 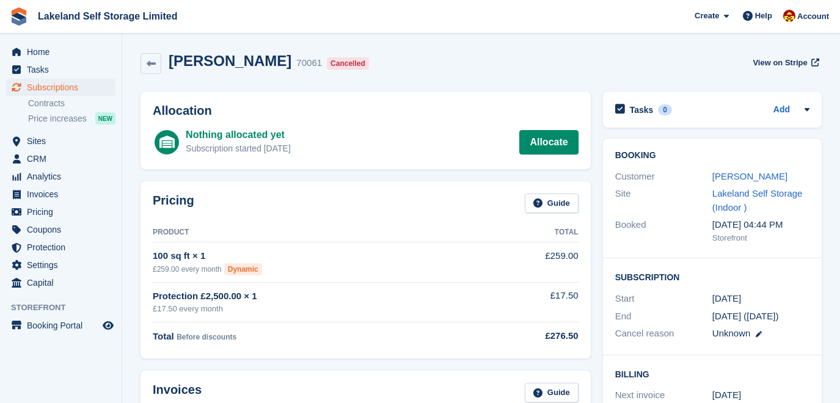 What do you see at coordinates (64, 70) in the screenshot?
I see `span: Tasks` at bounding box center [64, 70].